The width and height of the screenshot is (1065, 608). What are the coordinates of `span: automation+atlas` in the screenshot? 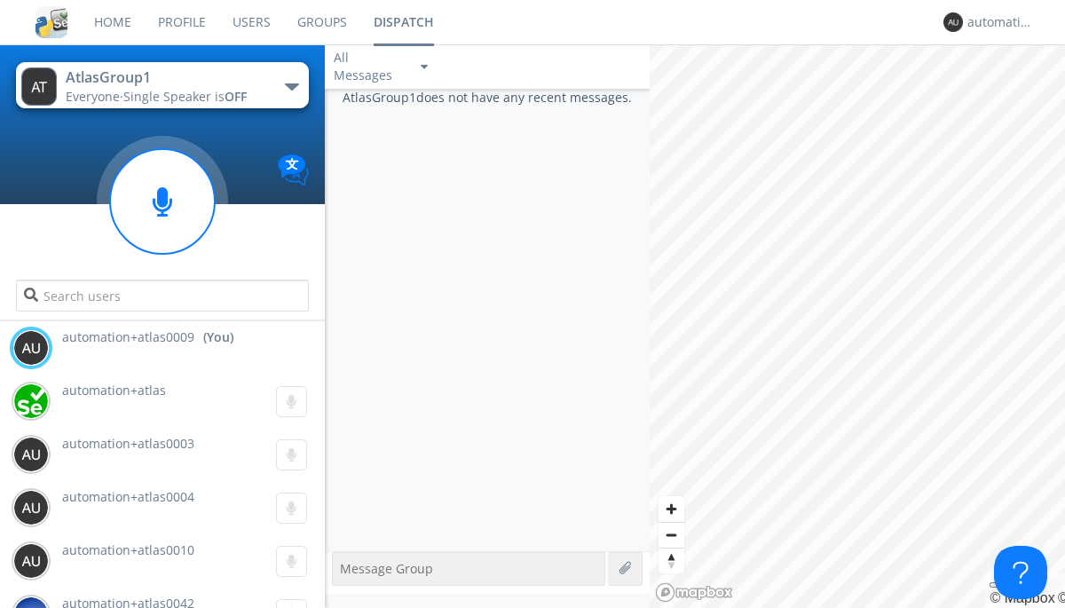 It's located at (114, 389).